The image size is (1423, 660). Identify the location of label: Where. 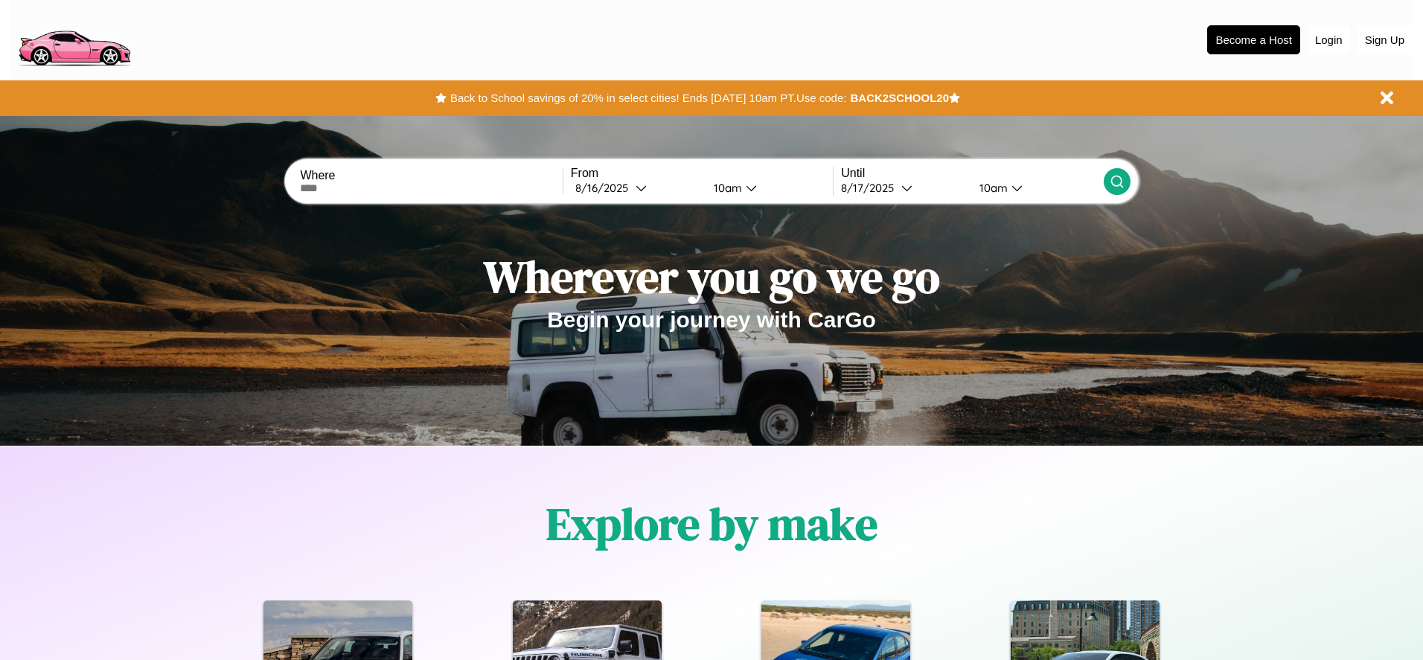
(431, 176).